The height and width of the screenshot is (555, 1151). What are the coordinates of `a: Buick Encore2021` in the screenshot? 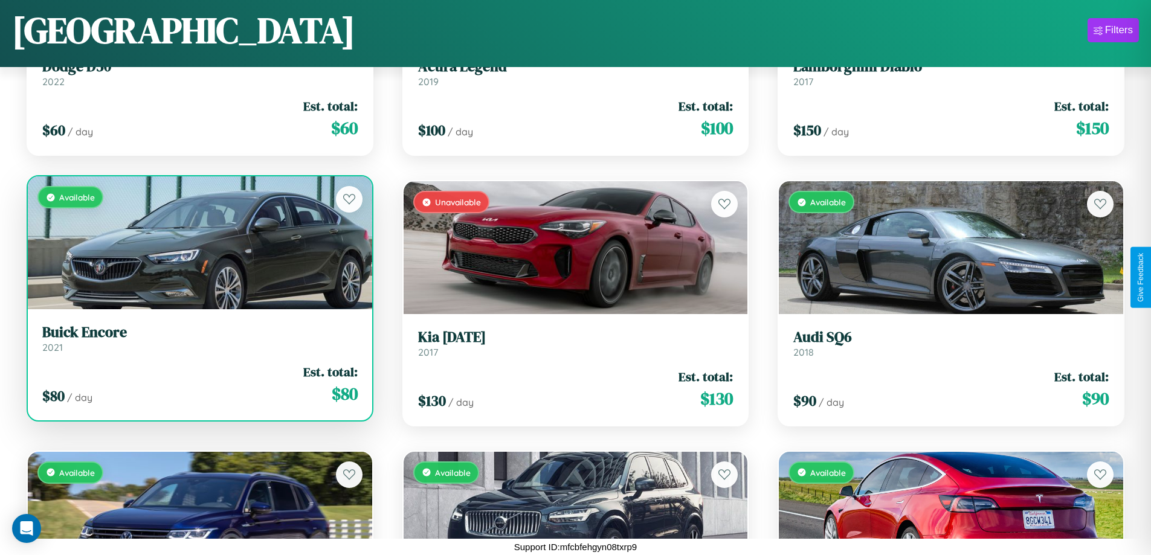 It's located at (200, 338).